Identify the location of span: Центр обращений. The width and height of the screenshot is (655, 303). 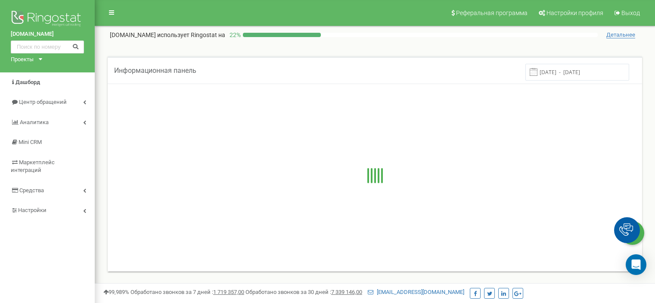
(43, 102).